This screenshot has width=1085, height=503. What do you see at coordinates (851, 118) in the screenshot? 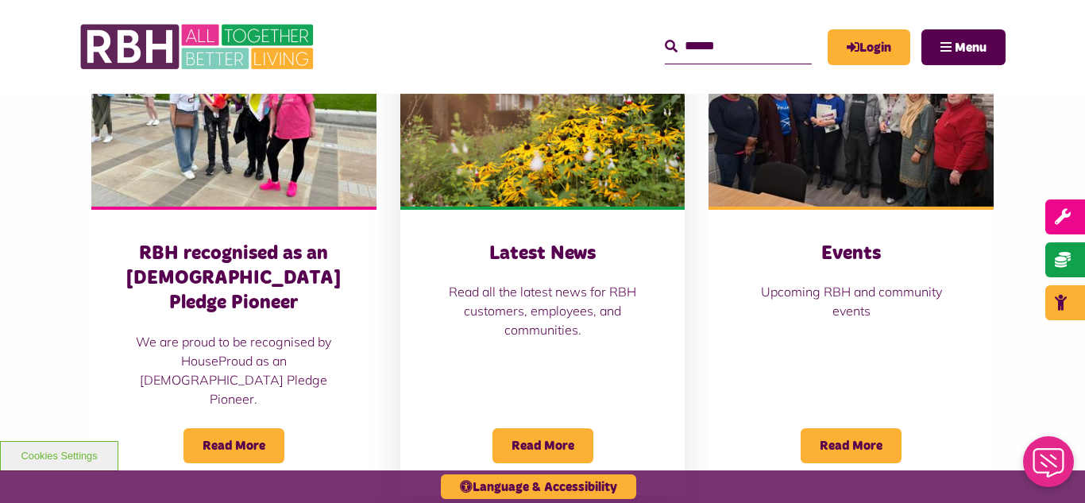
I see `img: Group photo of customers and colleagues at Spotland Community Centre` at bounding box center [851, 118].